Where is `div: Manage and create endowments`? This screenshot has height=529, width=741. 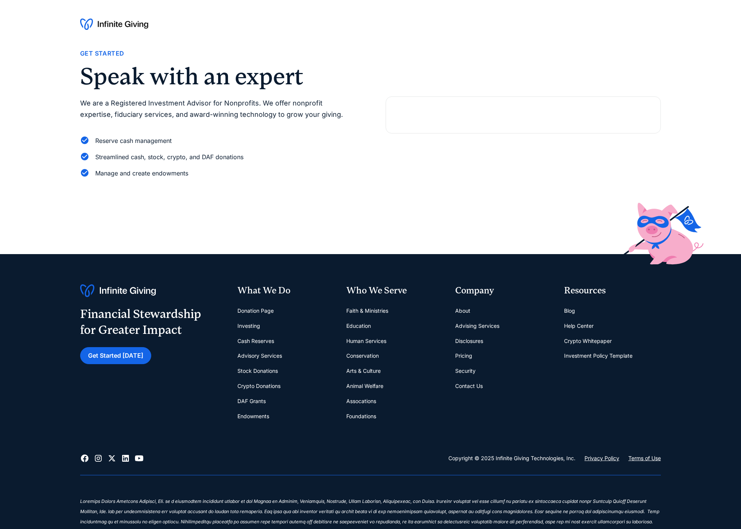 div: Manage and create endowments is located at coordinates (142, 173).